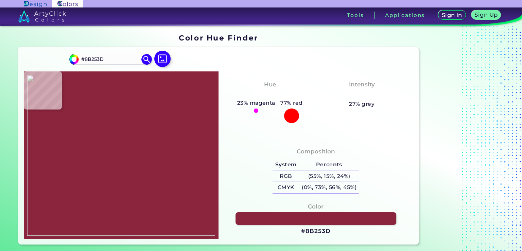  Describe the element at coordinates (110, 59) in the screenshot. I see `input: type color..` at that location.